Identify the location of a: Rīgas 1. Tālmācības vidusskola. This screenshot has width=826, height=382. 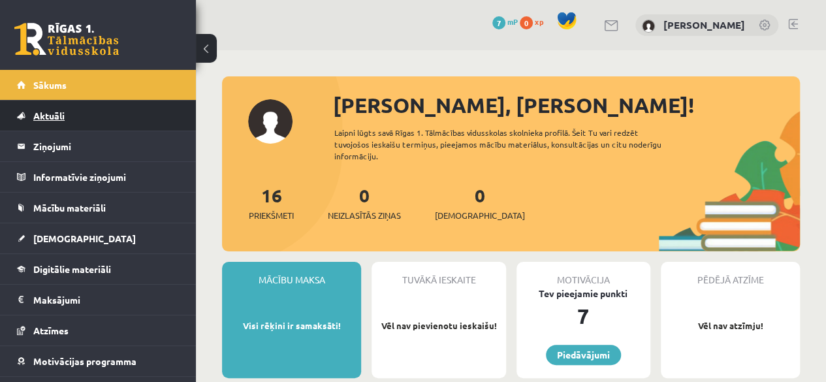
(67, 39).